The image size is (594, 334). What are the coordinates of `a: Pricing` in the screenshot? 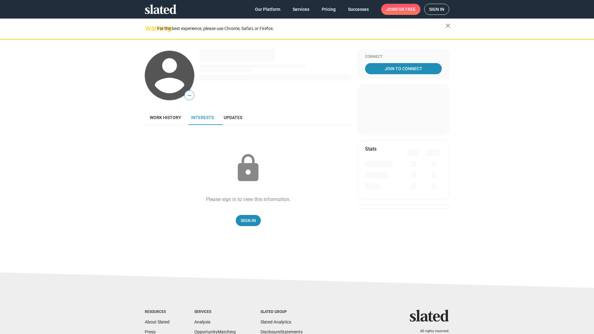 It's located at (329, 9).